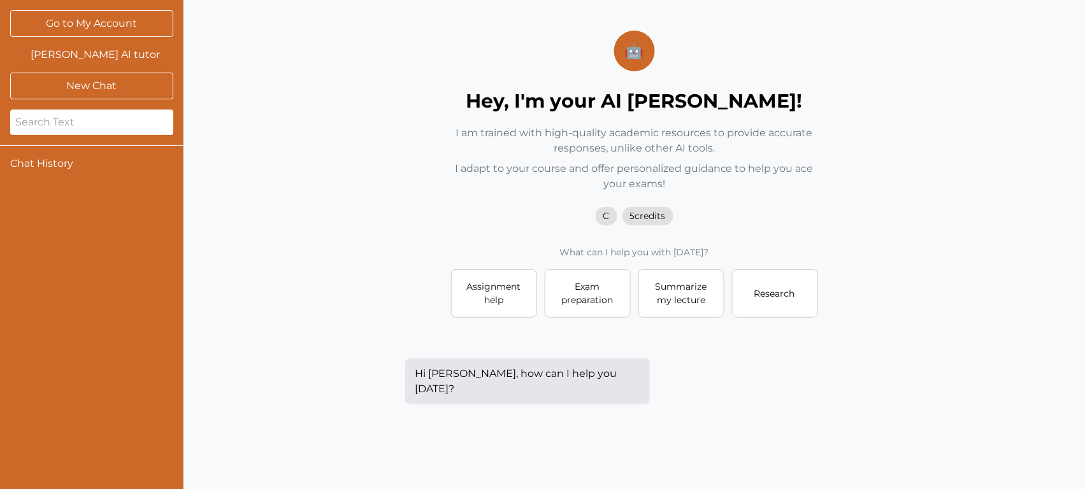 The height and width of the screenshot is (489, 1085). Describe the element at coordinates (587, 294) in the screenshot. I see `button: Exam preparation` at that location.